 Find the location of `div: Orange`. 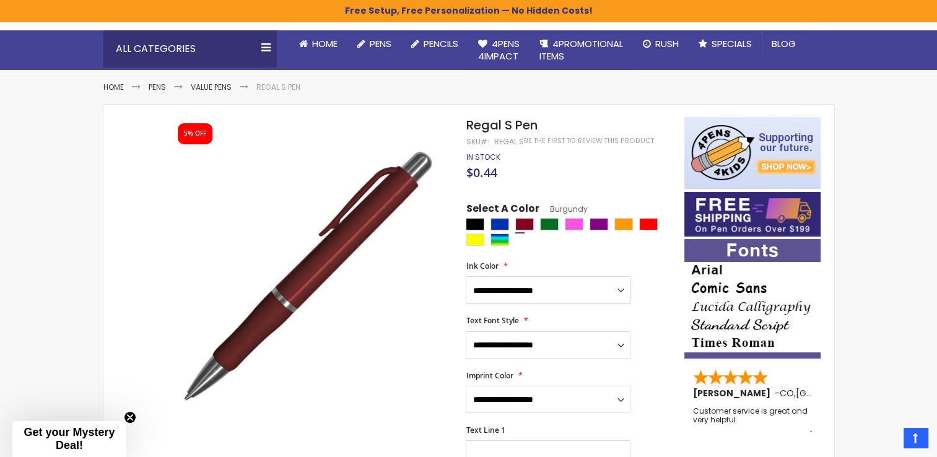

div: Orange is located at coordinates (623, 224).